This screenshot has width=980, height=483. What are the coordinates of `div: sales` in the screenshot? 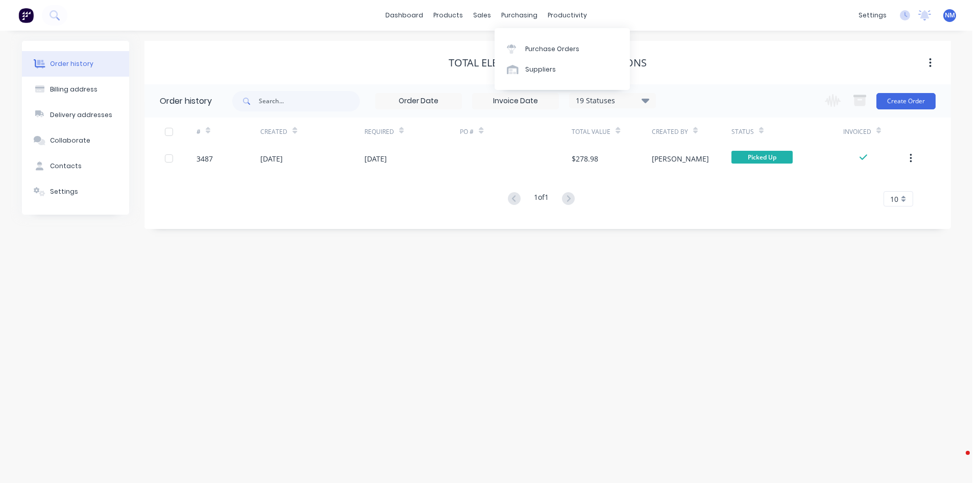 It's located at (482, 15).